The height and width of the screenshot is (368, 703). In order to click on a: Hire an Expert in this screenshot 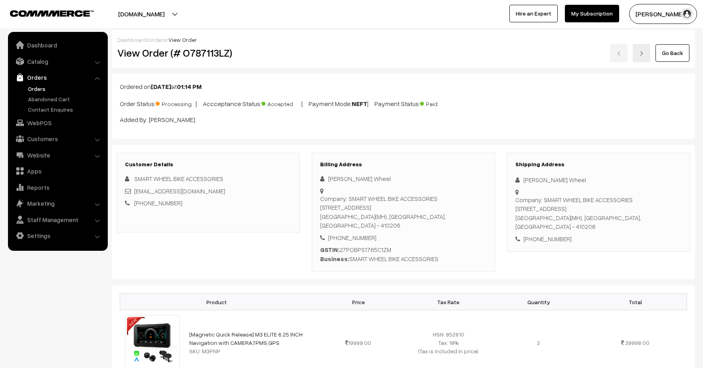, I will do `click(533, 14)`.